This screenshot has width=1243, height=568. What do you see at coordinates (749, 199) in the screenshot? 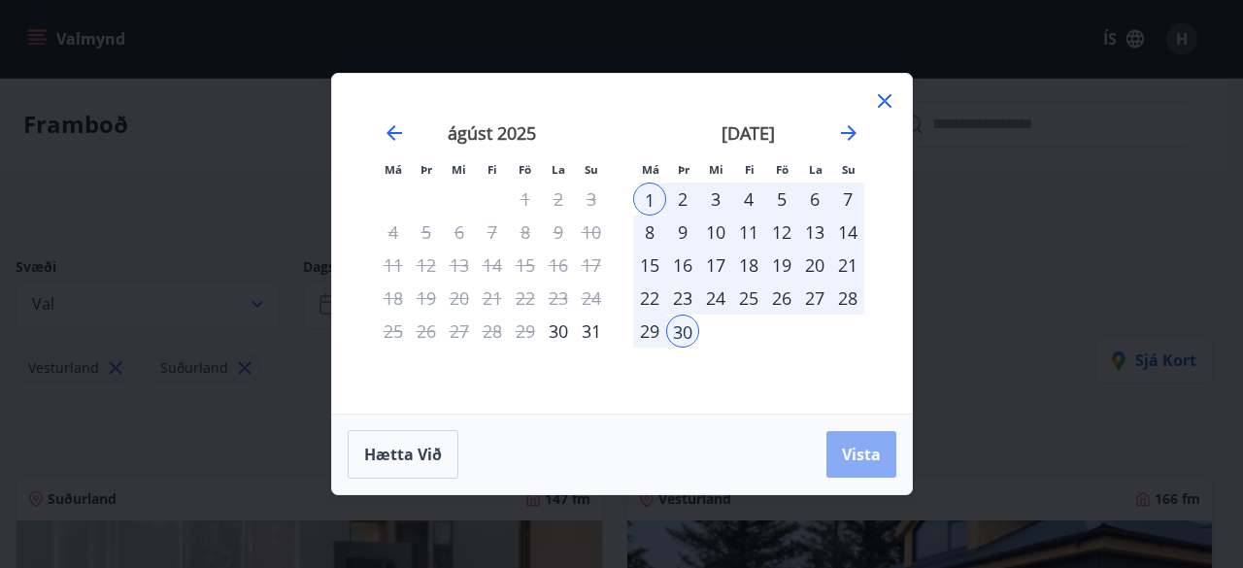
I see `td: Selected. fimmtudagur, 4. september 2025` at bounding box center [749, 199].